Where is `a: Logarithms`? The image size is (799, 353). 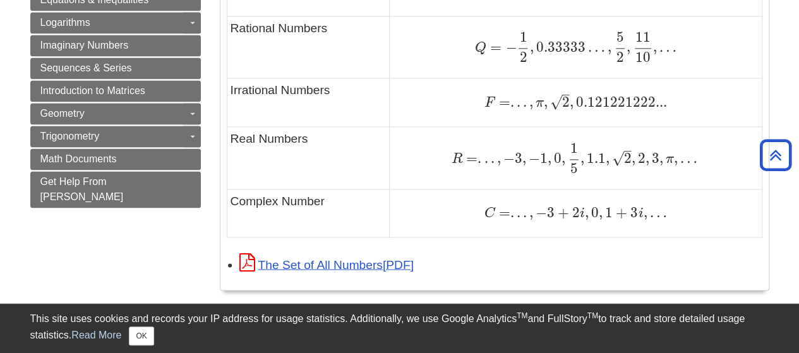
a: Logarithms is located at coordinates (116, 23).